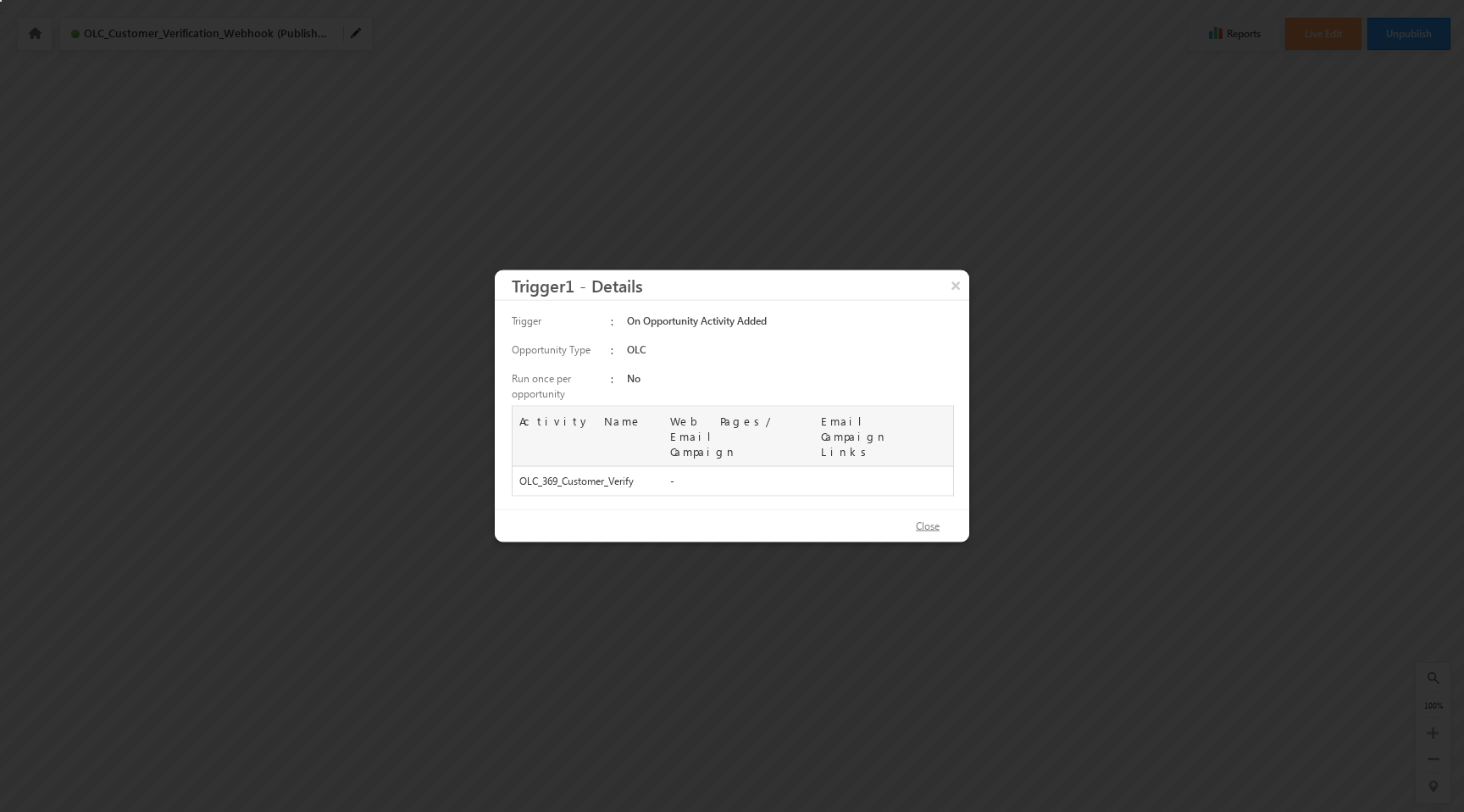  I want to click on button: Close, so click(928, 526).